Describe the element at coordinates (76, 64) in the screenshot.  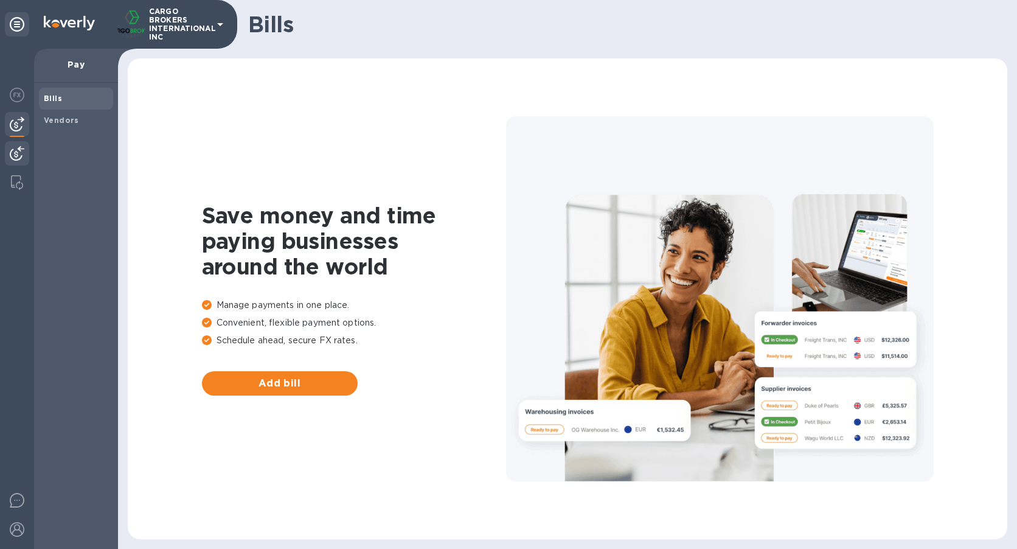
I see `p: Pay` at that location.